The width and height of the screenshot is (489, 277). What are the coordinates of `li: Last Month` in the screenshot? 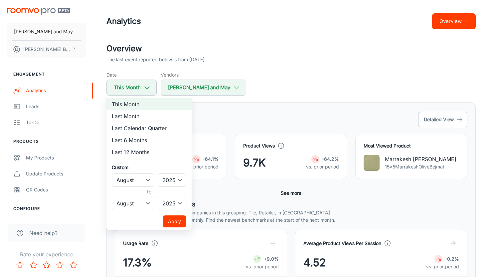 It's located at (149, 116).